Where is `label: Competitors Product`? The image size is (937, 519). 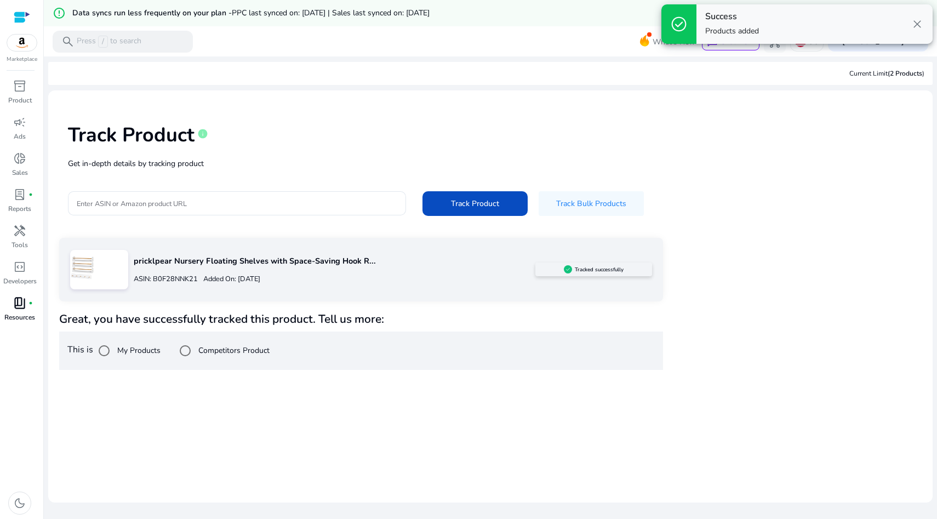
label: Competitors Product is located at coordinates (233, 350).